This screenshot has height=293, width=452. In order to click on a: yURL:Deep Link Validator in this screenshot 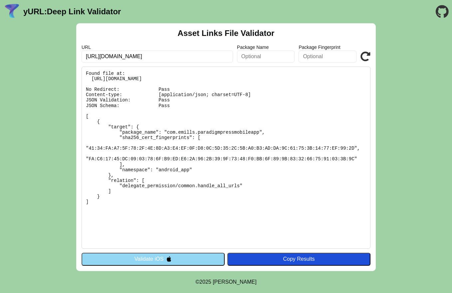, I will do `click(72, 12)`.